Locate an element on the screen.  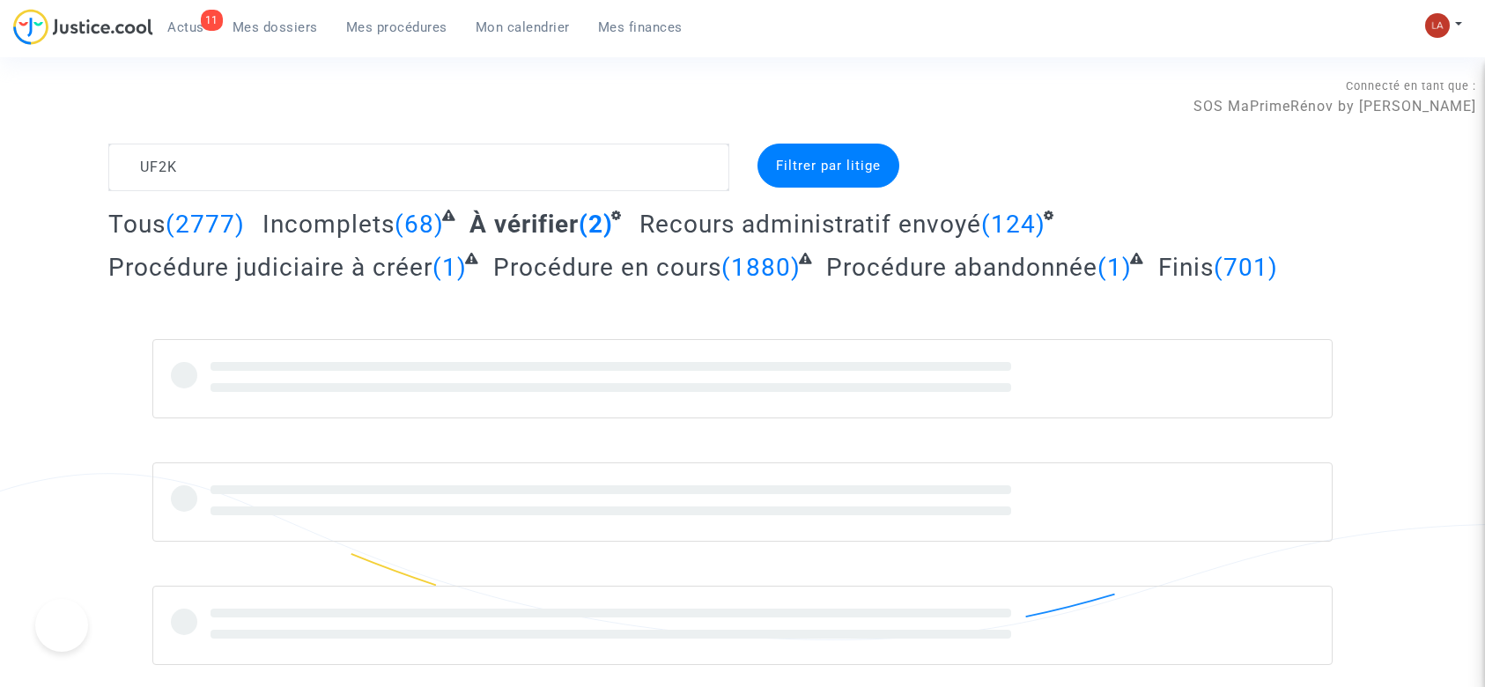
a: Mes dossiers is located at coordinates (275, 27).